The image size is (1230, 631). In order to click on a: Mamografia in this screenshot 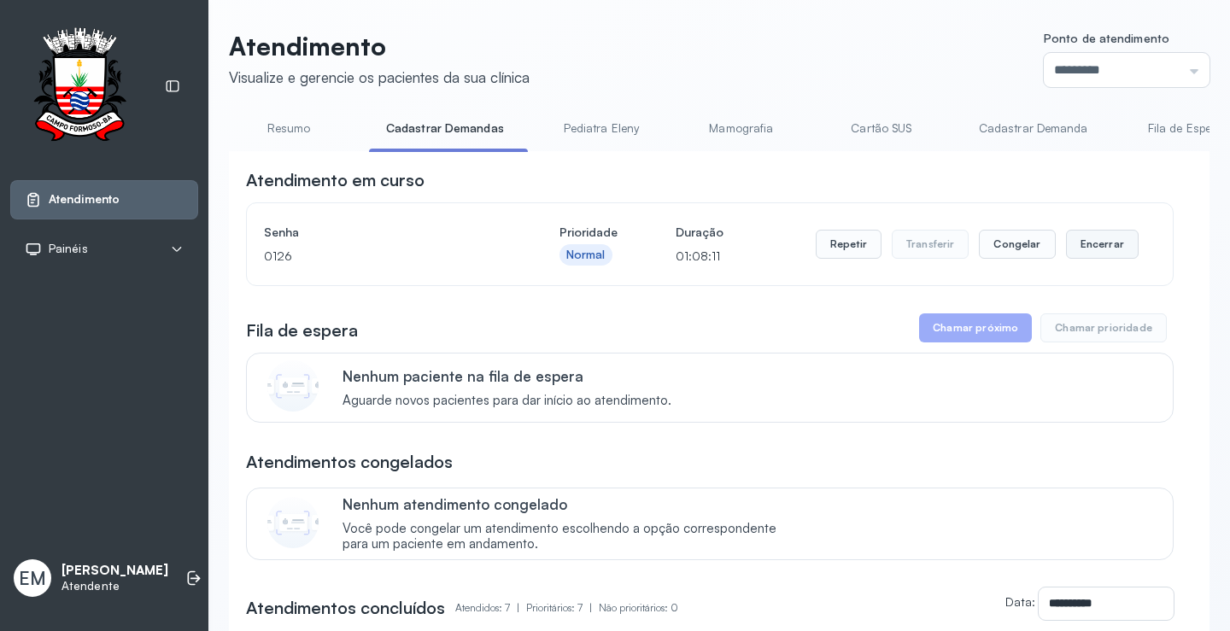, I will do `click(741, 128)`.